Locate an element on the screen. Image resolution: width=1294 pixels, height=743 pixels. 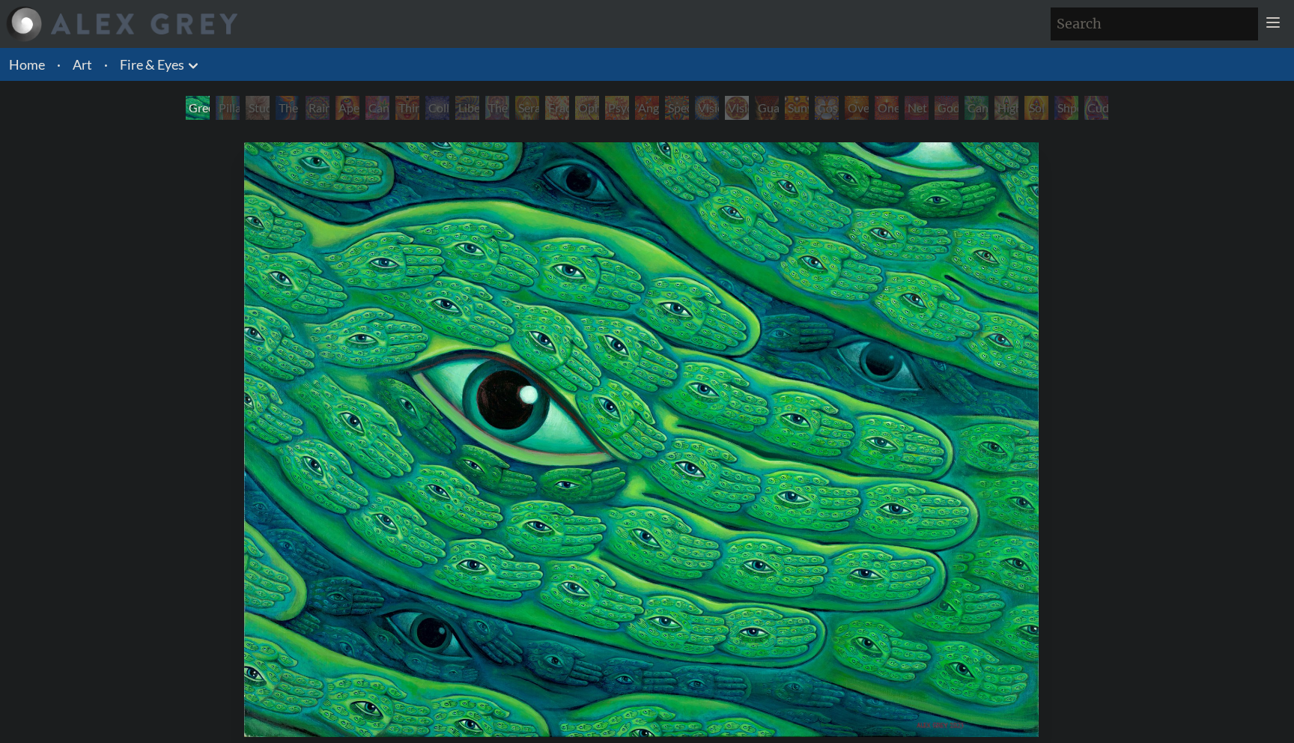
div: Godself is located at coordinates (946, 108).